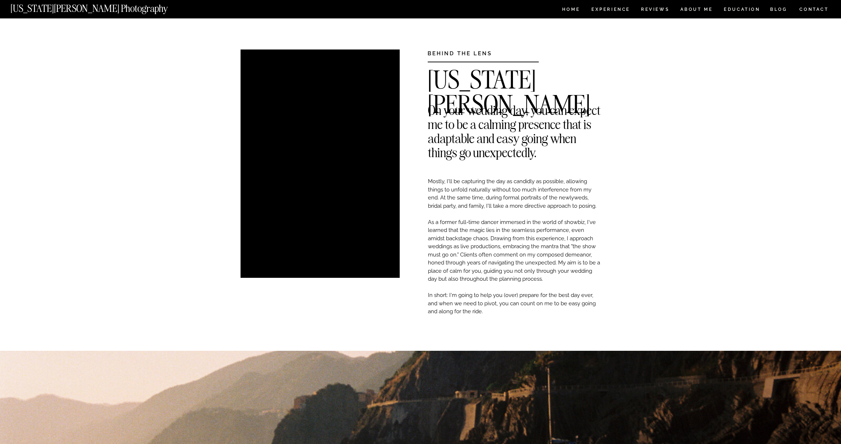  What do you see at coordinates (654, 10) in the screenshot?
I see `nav: REVIEWS` at bounding box center [654, 10].